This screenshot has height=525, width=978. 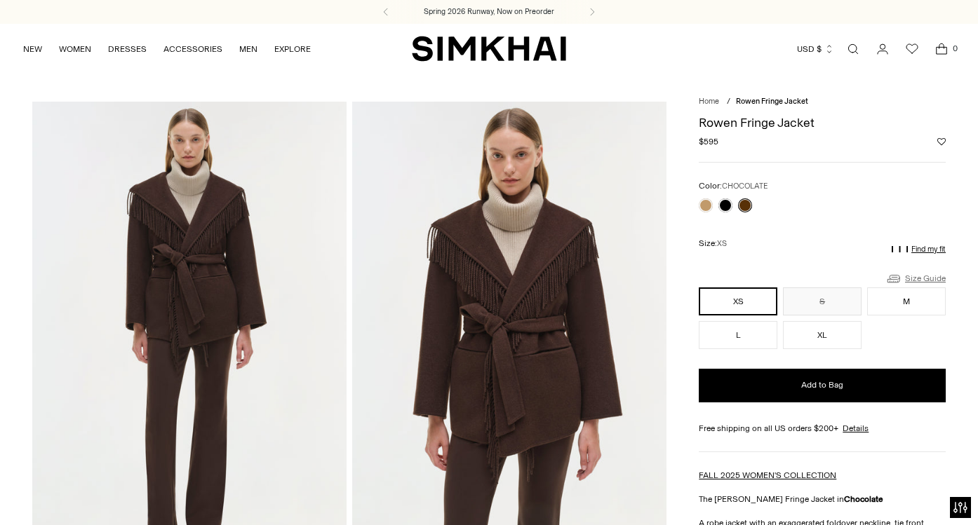 What do you see at coordinates (822, 302) in the screenshot?
I see `button: S` at bounding box center [822, 302].